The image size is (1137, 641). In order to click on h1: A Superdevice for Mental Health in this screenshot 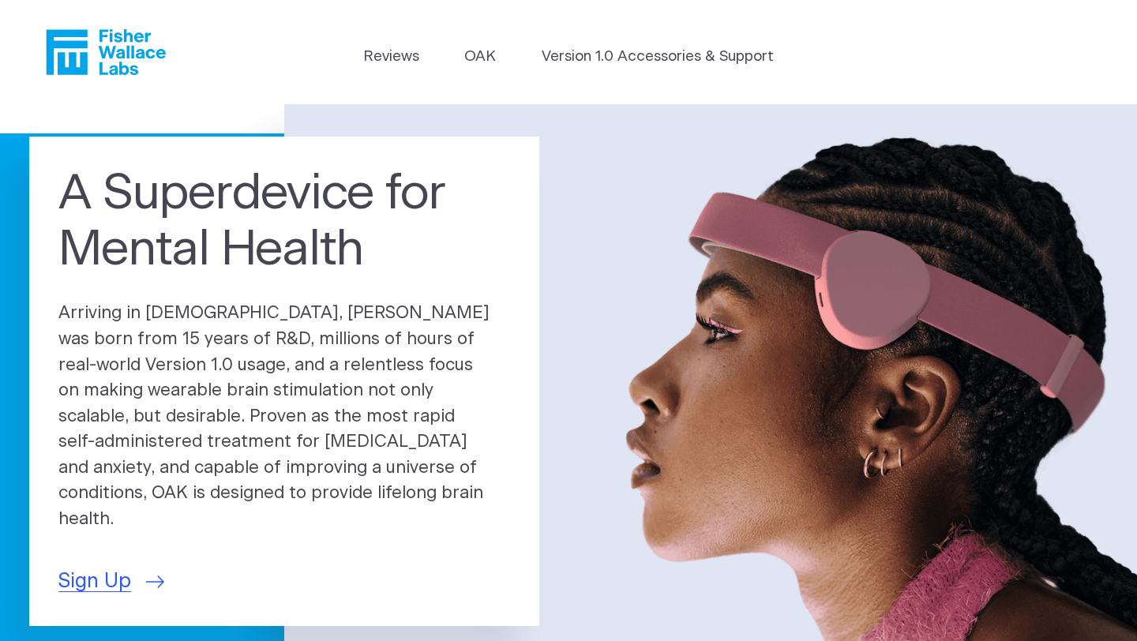, I will do `click(284, 222)`.